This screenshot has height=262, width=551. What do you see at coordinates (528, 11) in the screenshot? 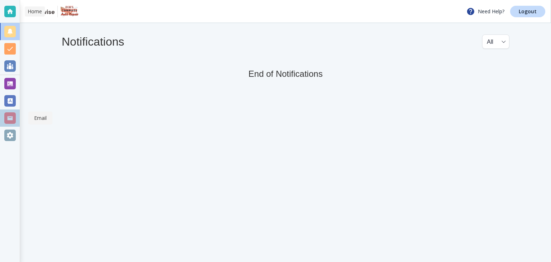
I see `p: Logout` at bounding box center [528, 11].